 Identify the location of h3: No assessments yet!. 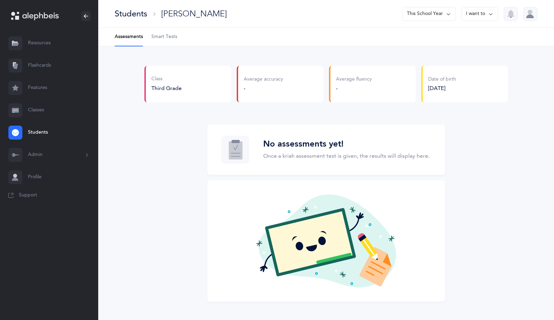
(346, 144).